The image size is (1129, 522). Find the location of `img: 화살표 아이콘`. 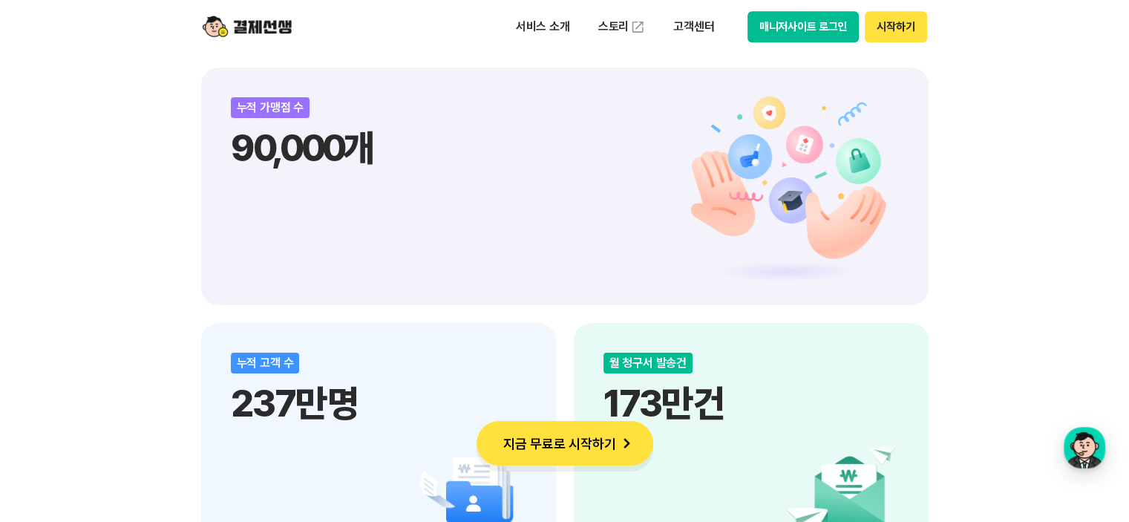

img: 화살표 아이콘 is located at coordinates (627, 443).